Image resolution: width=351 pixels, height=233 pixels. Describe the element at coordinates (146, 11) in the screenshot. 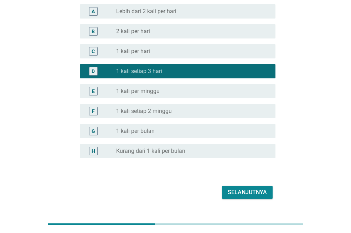

I see `label: Lebih dari 2 kali per hari` at that location.